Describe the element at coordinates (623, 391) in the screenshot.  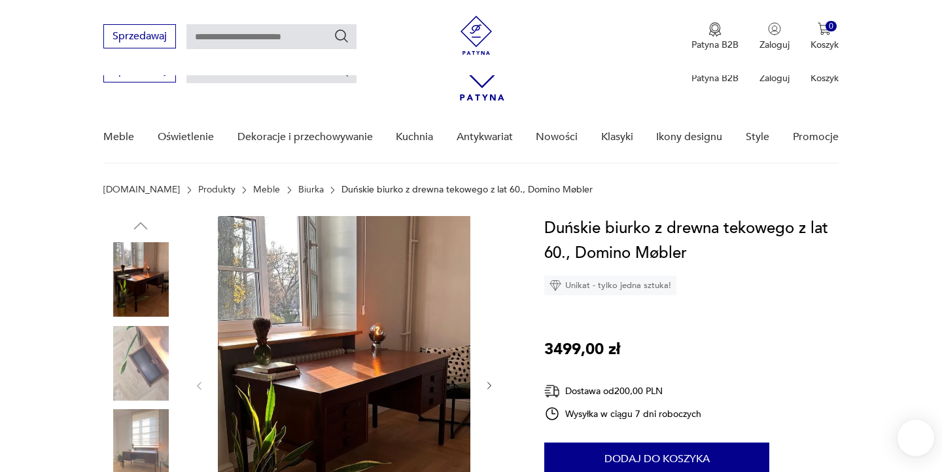
I see `div: Dostawa od 200,00 PLN` at that location.